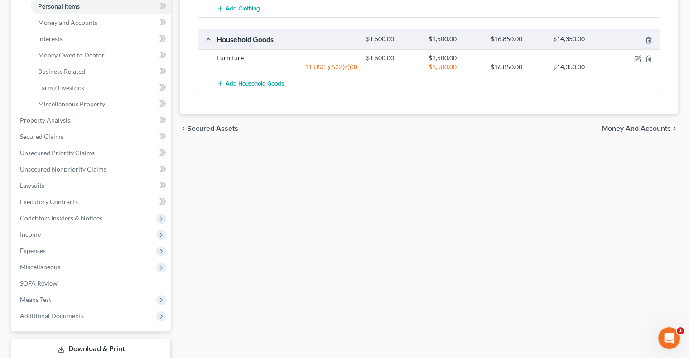 The height and width of the screenshot is (358, 689). What do you see at coordinates (640, 129) in the screenshot?
I see `button: Money and Accounts chevron_right` at bounding box center [640, 129].